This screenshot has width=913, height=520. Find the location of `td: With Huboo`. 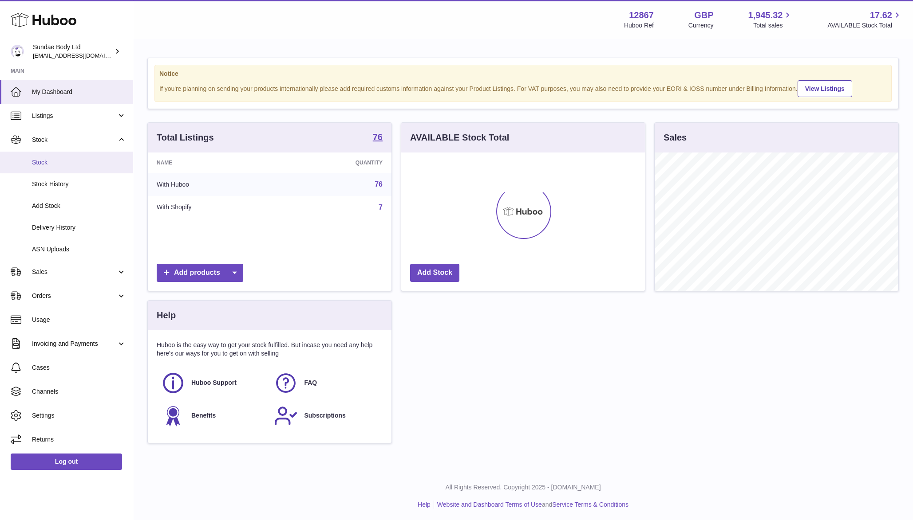

td: With Huboo is located at coordinates (213, 185).